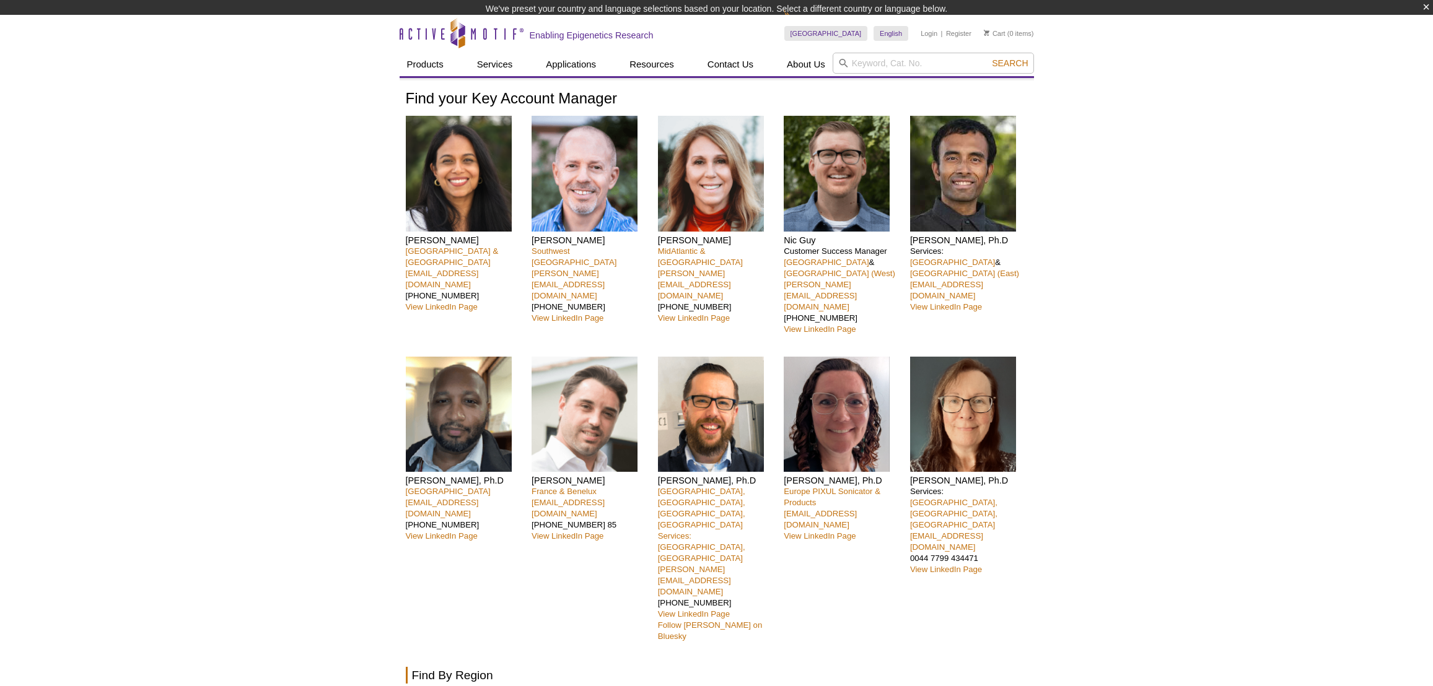 The width and height of the screenshot is (1433, 686). Describe the element at coordinates (1010, 63) in the screenshot. I see `button: Search` at that location.